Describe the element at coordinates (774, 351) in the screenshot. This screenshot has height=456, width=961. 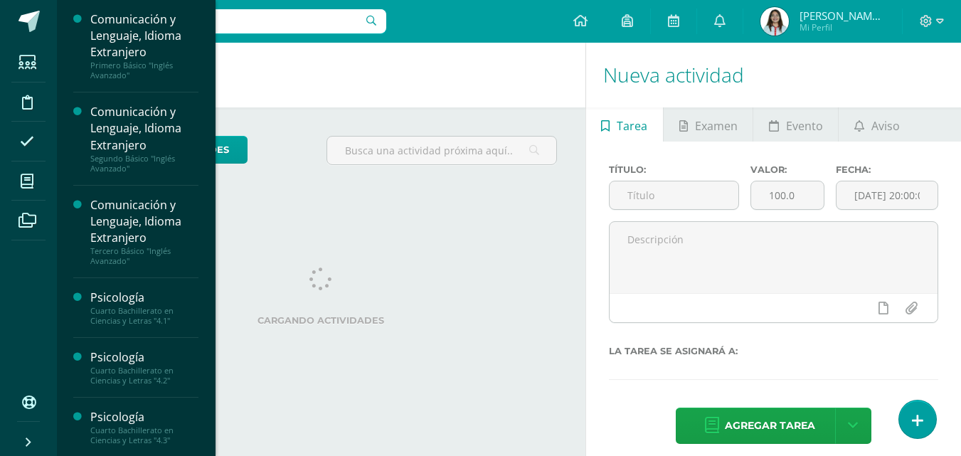
I see `label: La tarea se asignará a:` at that location.